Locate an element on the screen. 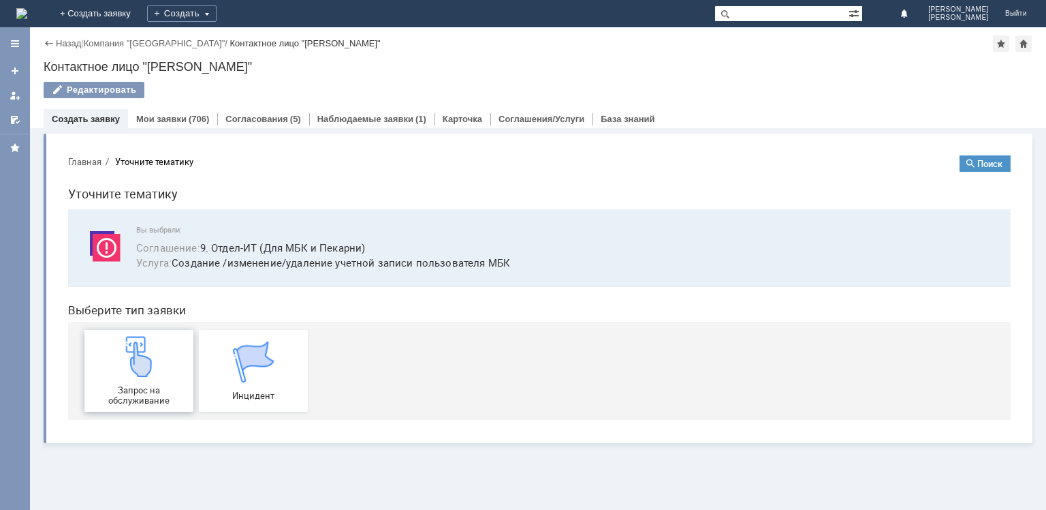  img: get067d4ba7cf7247ad92597448b2db9300 is located at coordinates (196, 217).